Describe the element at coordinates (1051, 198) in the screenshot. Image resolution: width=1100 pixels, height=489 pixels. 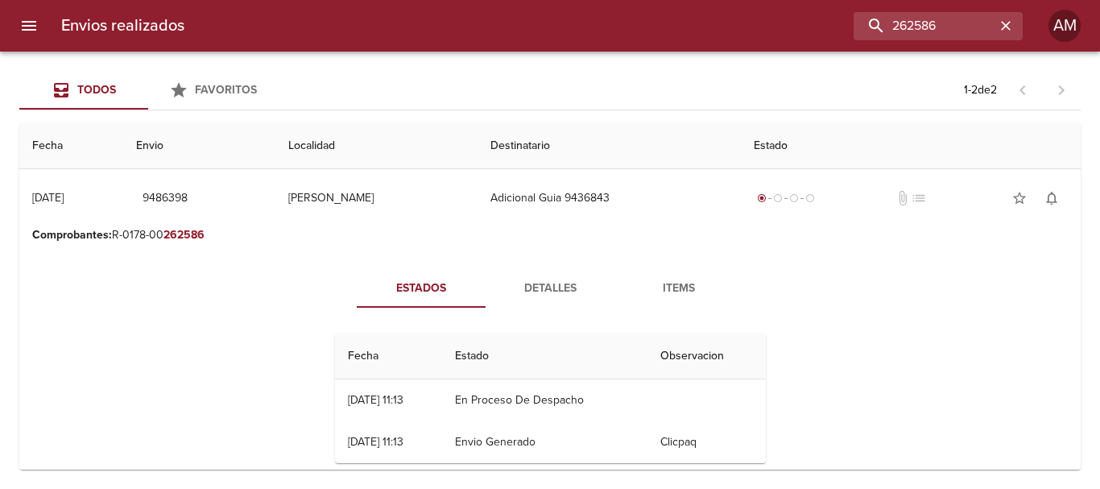
I see `button: Activar notificaciones` at that location.